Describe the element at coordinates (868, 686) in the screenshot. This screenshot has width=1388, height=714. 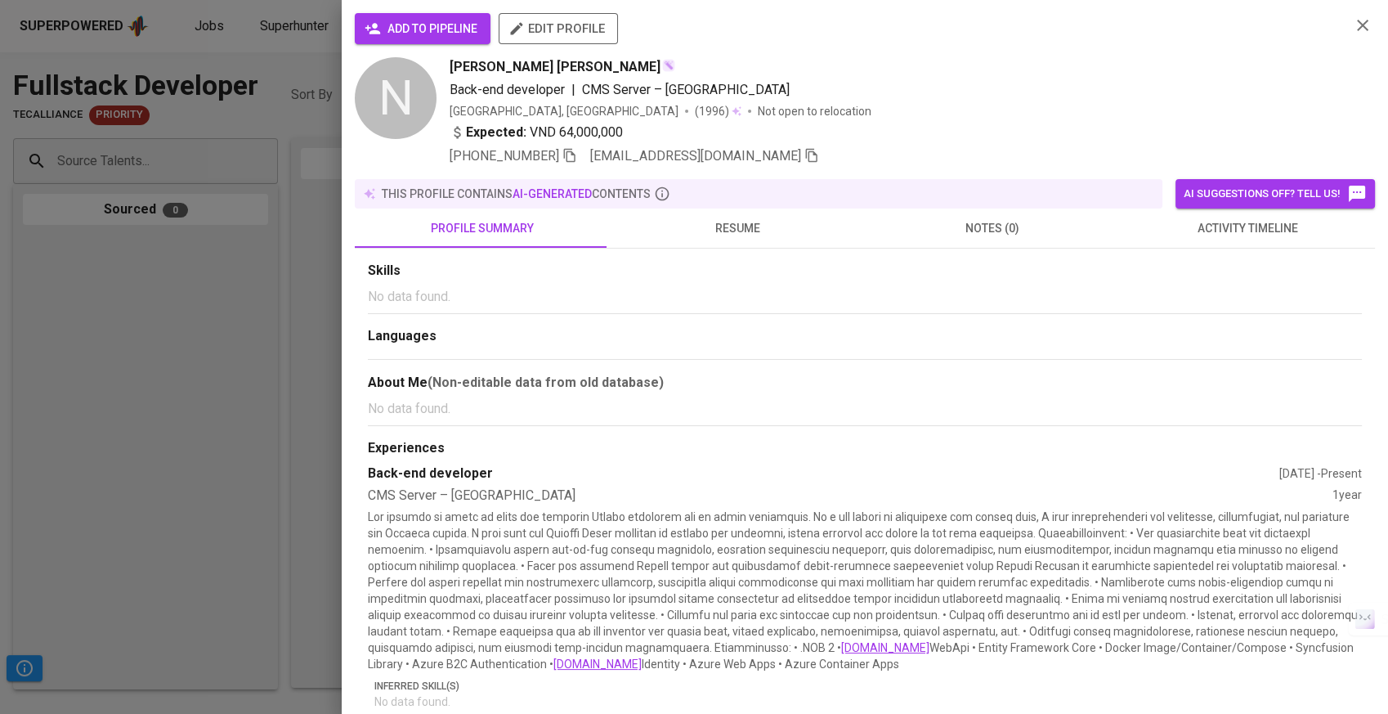
I see `p: Inferred Skill(s)` at that location.